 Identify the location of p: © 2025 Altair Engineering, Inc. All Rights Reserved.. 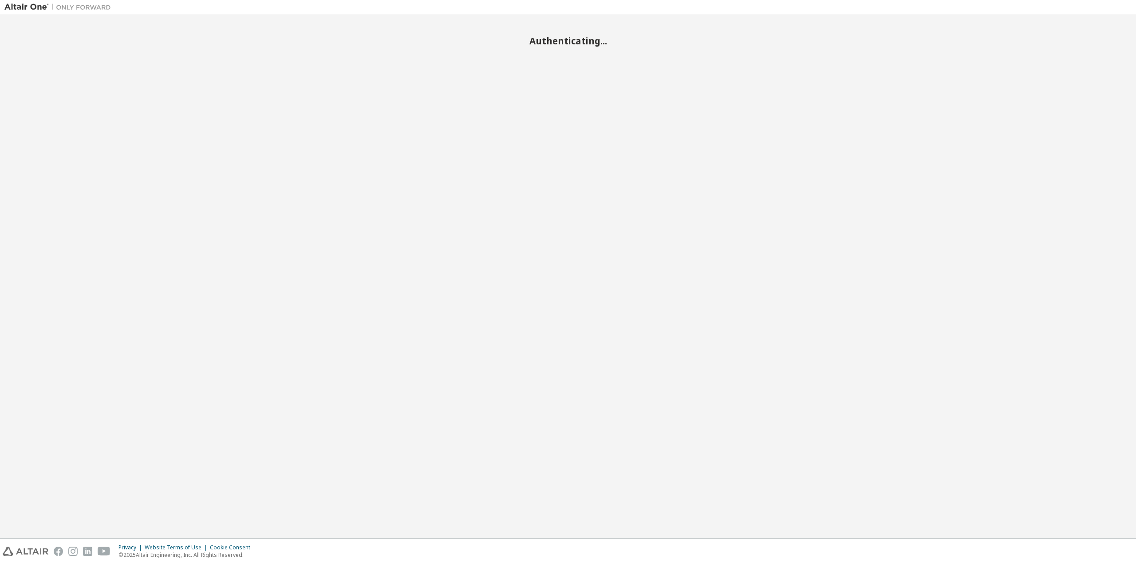
(187, 555).